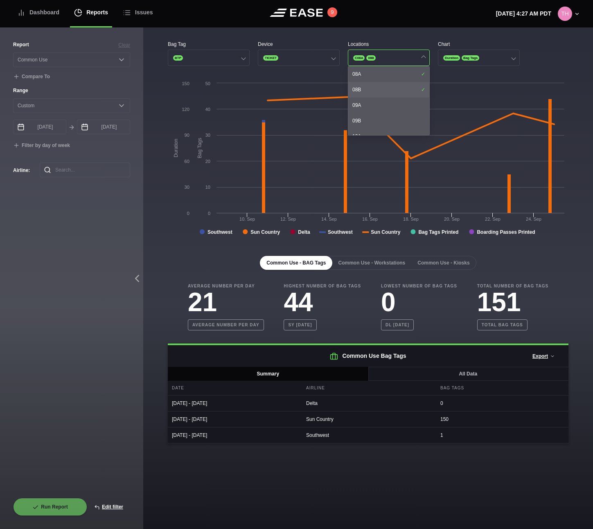  I want to click on text: 20, so click(208, 161).